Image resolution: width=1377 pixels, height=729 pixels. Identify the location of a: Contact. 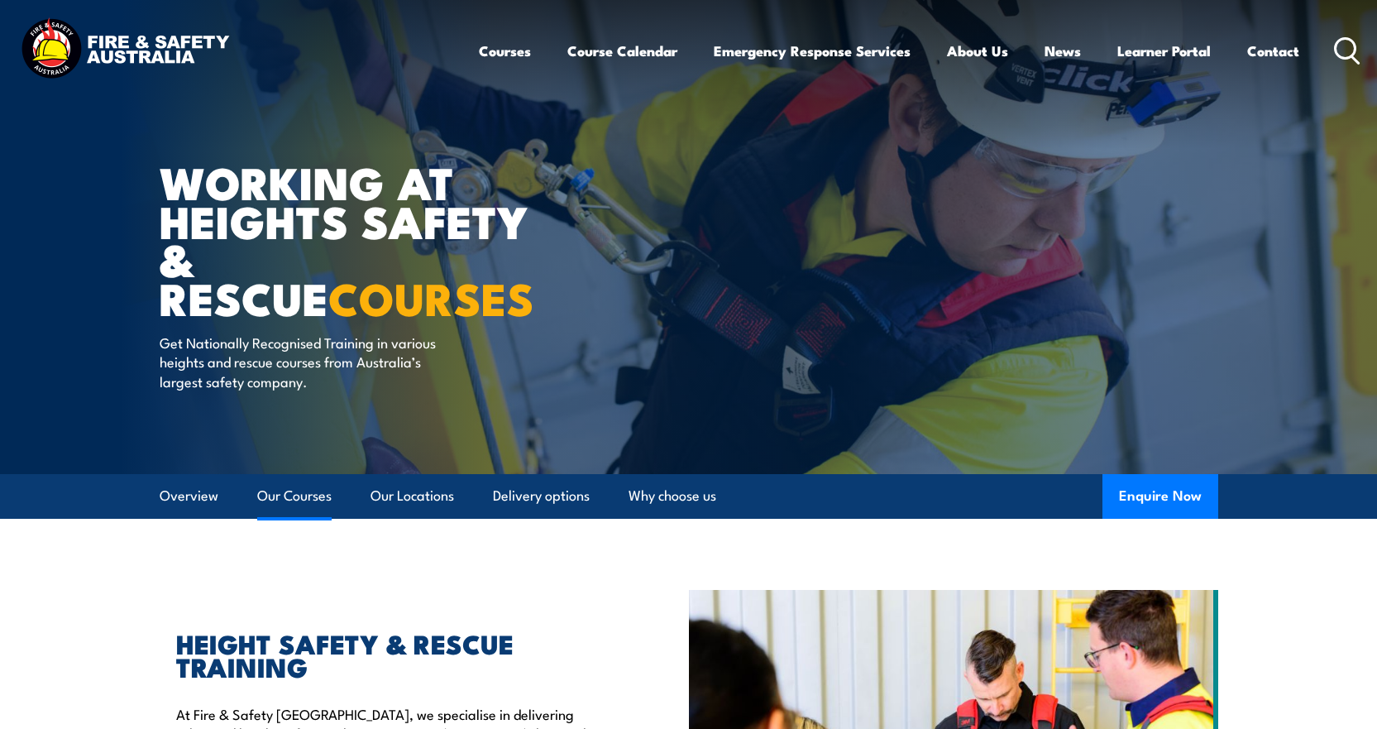
(1273, 50).